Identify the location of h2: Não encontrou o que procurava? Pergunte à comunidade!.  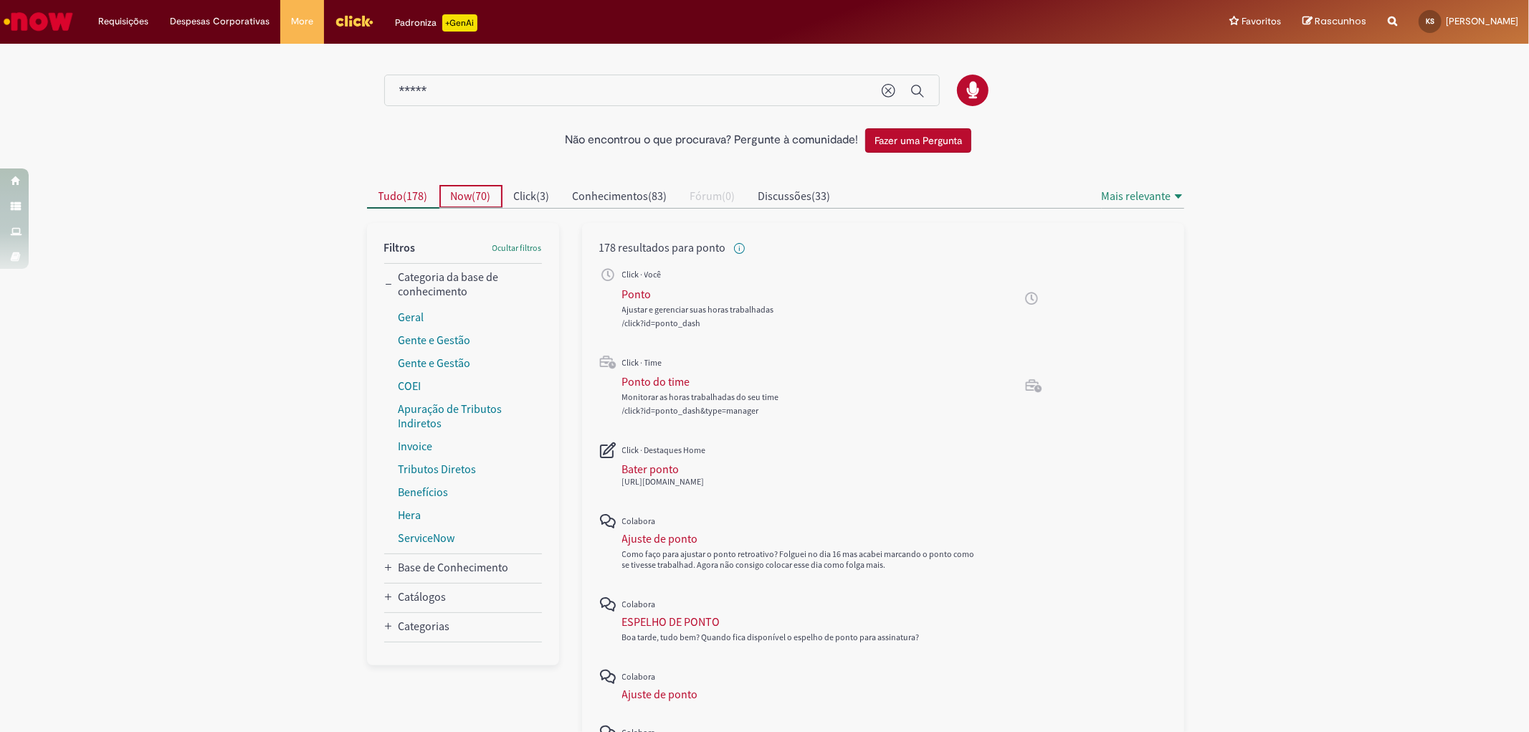
(711, 140).